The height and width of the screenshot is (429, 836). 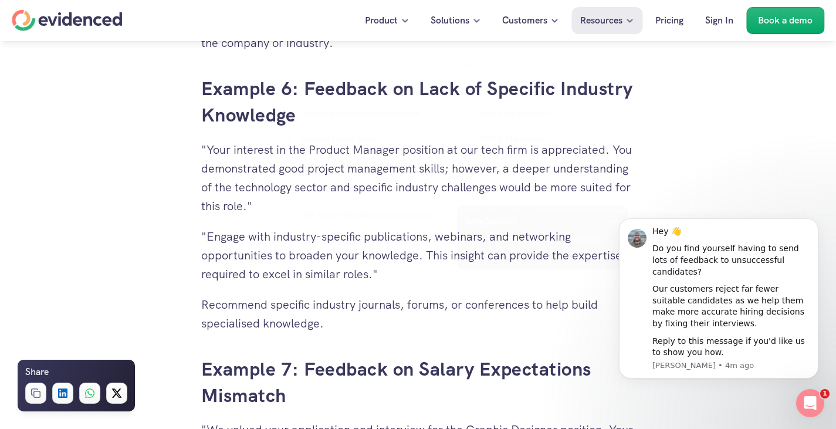 I want to click on img: Profile image for Lewis, so click(x=36, y=26).